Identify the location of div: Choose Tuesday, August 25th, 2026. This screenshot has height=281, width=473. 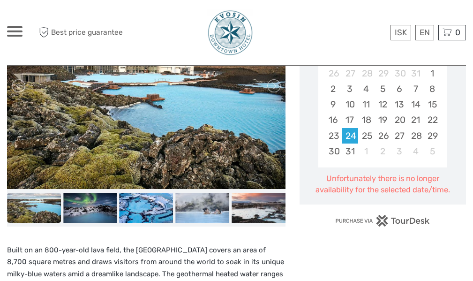
(366, 136).